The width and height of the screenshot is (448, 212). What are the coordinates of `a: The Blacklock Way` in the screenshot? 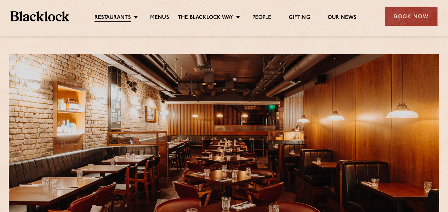 It's located at (205, 18).